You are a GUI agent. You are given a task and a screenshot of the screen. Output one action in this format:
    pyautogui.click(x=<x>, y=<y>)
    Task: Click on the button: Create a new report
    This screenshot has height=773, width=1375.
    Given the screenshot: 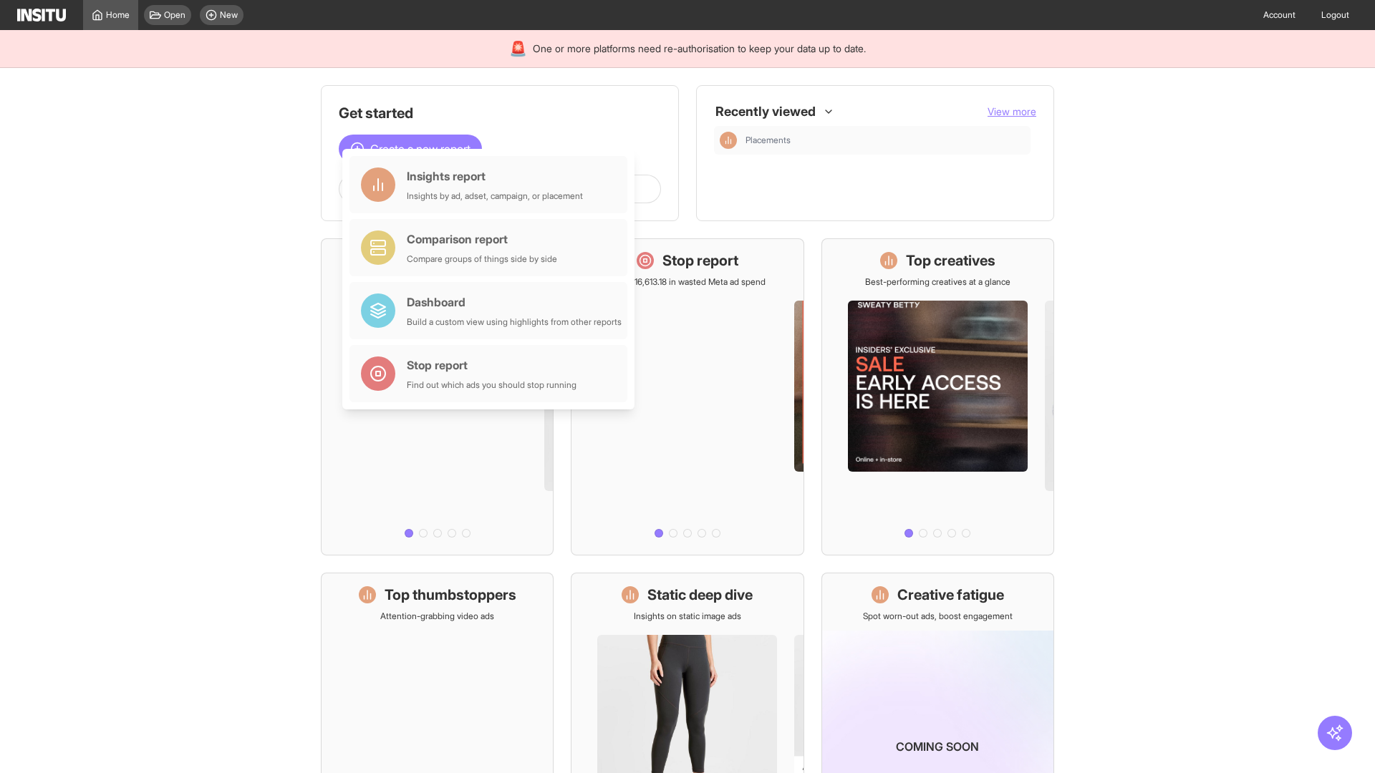 What is the action you would take?
    pyautogui.click(x=410, y=149)
    